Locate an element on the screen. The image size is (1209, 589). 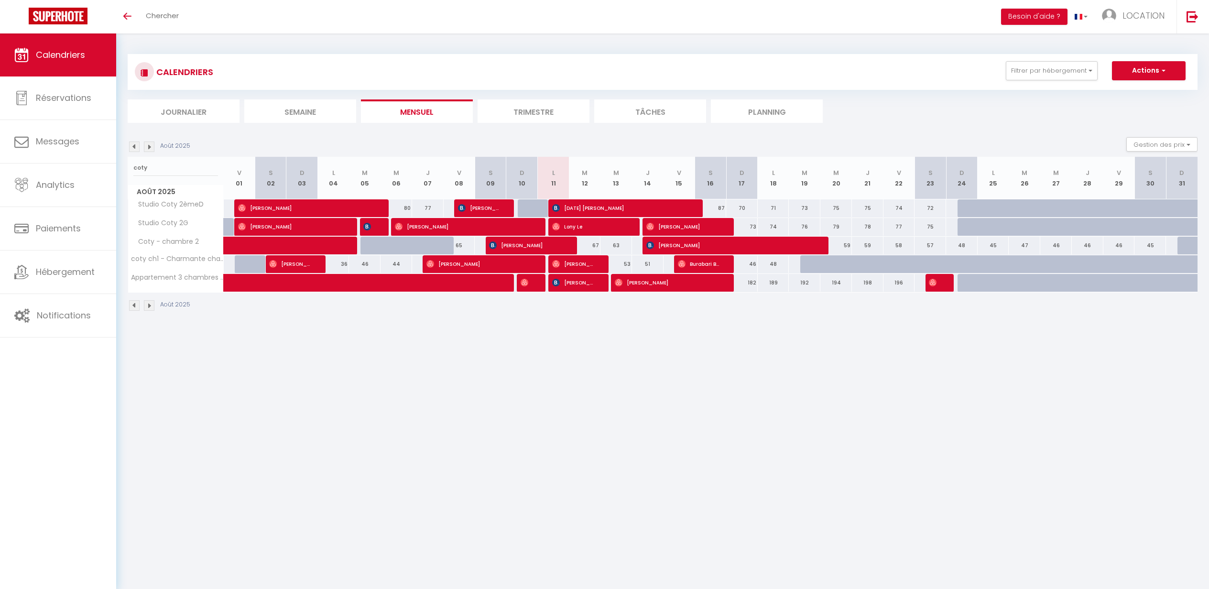
div: 45 is located at coordinates (994, 245).